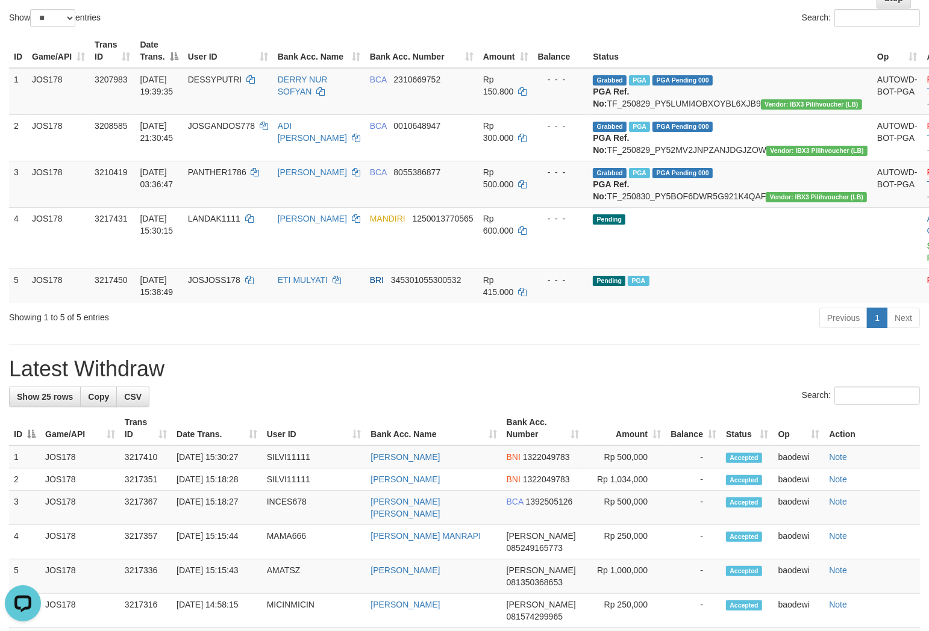  Describe the element at coordinates (639, 127) in the screenshot. I see `span: Marked by baohafiz` at that location.